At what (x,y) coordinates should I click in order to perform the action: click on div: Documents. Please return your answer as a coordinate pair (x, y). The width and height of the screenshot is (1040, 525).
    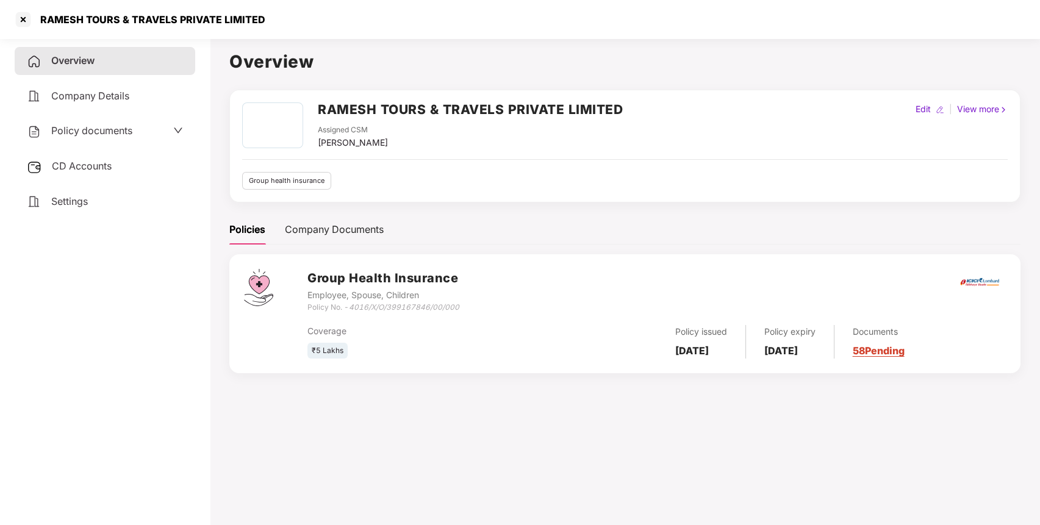
    Looking at the image, I should click on (878, 332).